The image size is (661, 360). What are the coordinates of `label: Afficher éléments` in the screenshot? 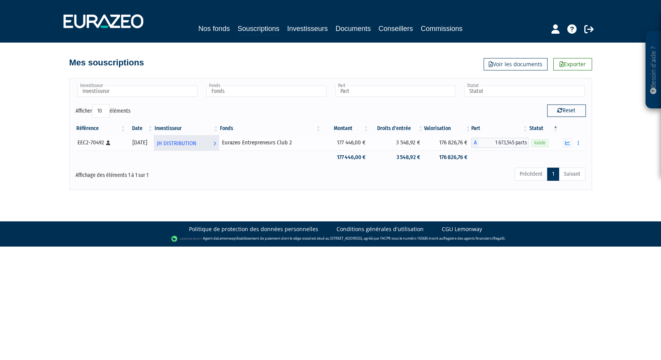 It's located at (103, 111).